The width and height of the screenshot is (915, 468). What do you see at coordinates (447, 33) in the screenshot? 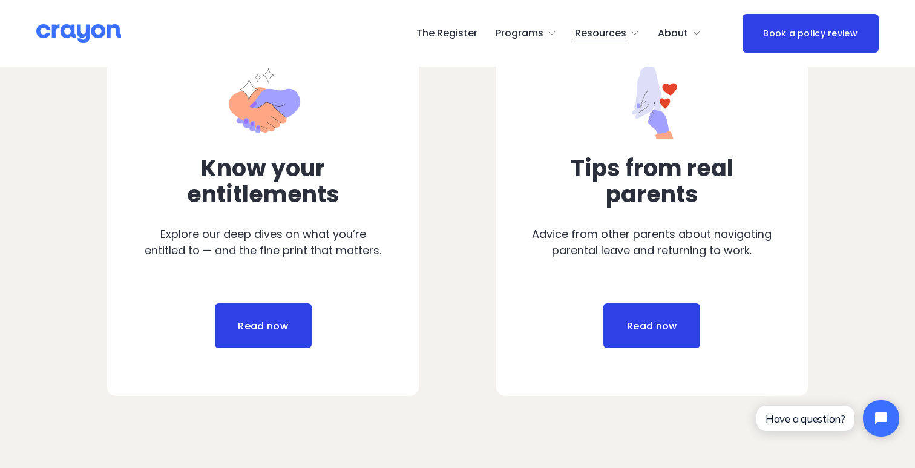
I see `a: The Register` at bounding box center [447, 33].